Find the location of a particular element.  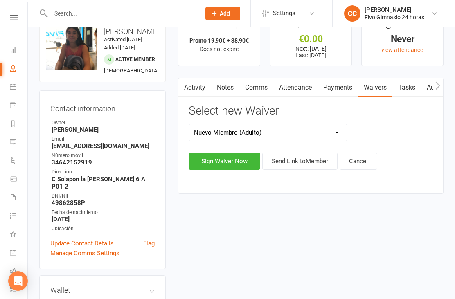

div: Ubicación is located at coordinates (103, 229).